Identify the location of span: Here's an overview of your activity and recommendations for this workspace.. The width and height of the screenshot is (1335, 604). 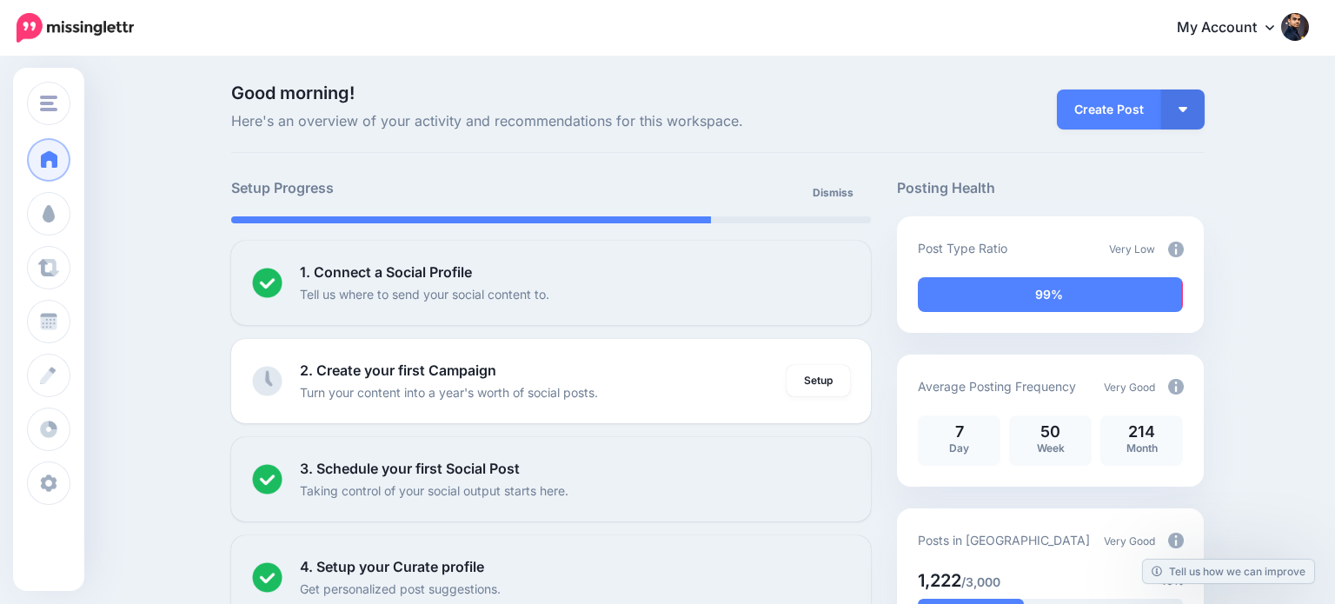
(551, 122).